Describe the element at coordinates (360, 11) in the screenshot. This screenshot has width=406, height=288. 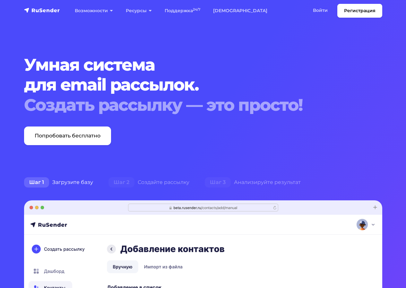
I see `a: Регистрация` at that location.